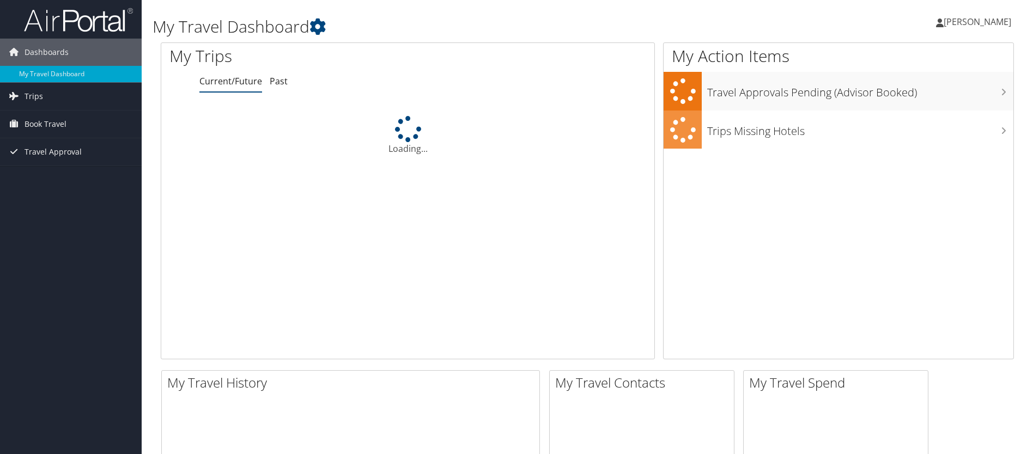 This screenshot has height=454, width=1033. I want to click on h1: My Travel Dashboard, so click(442, 27).